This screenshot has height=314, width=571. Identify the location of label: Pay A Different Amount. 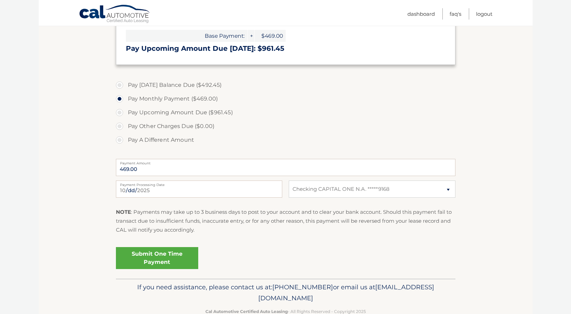
(286, 140).